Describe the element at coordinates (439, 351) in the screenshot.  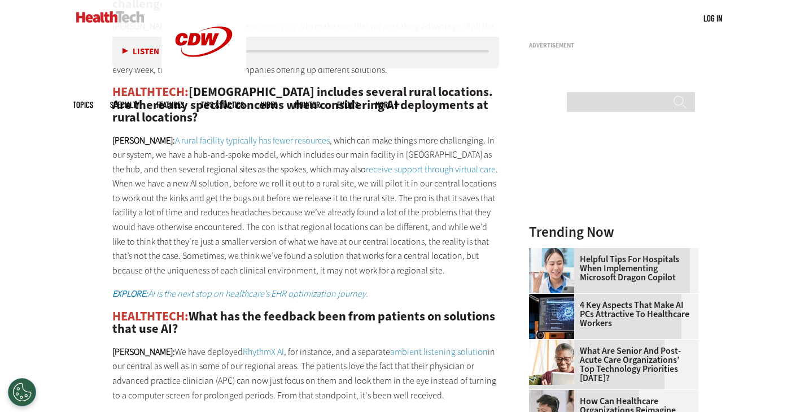
I see `a: ambient listening solution` at that location.